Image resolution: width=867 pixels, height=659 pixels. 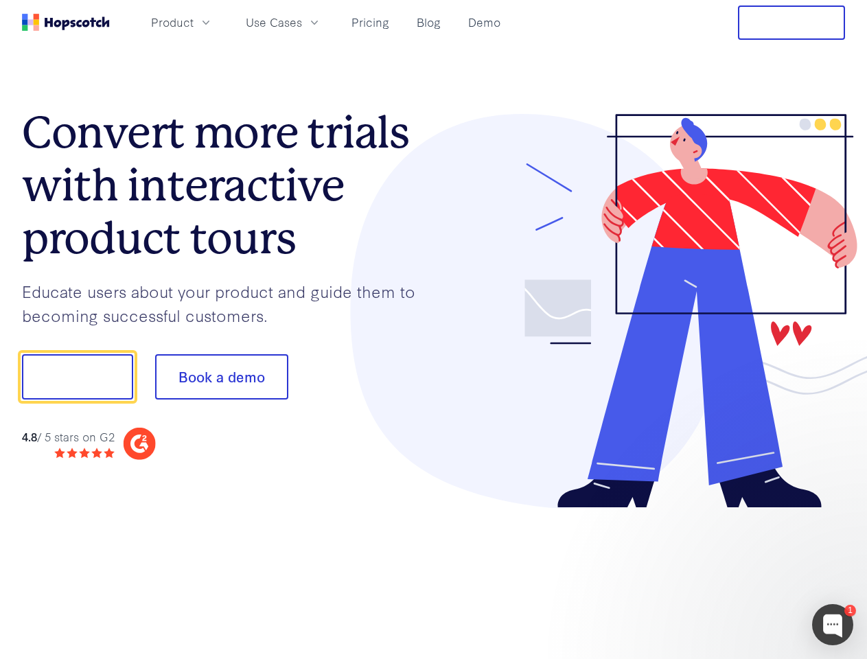 I want to click on span: Product, so click(x=172, y=22).